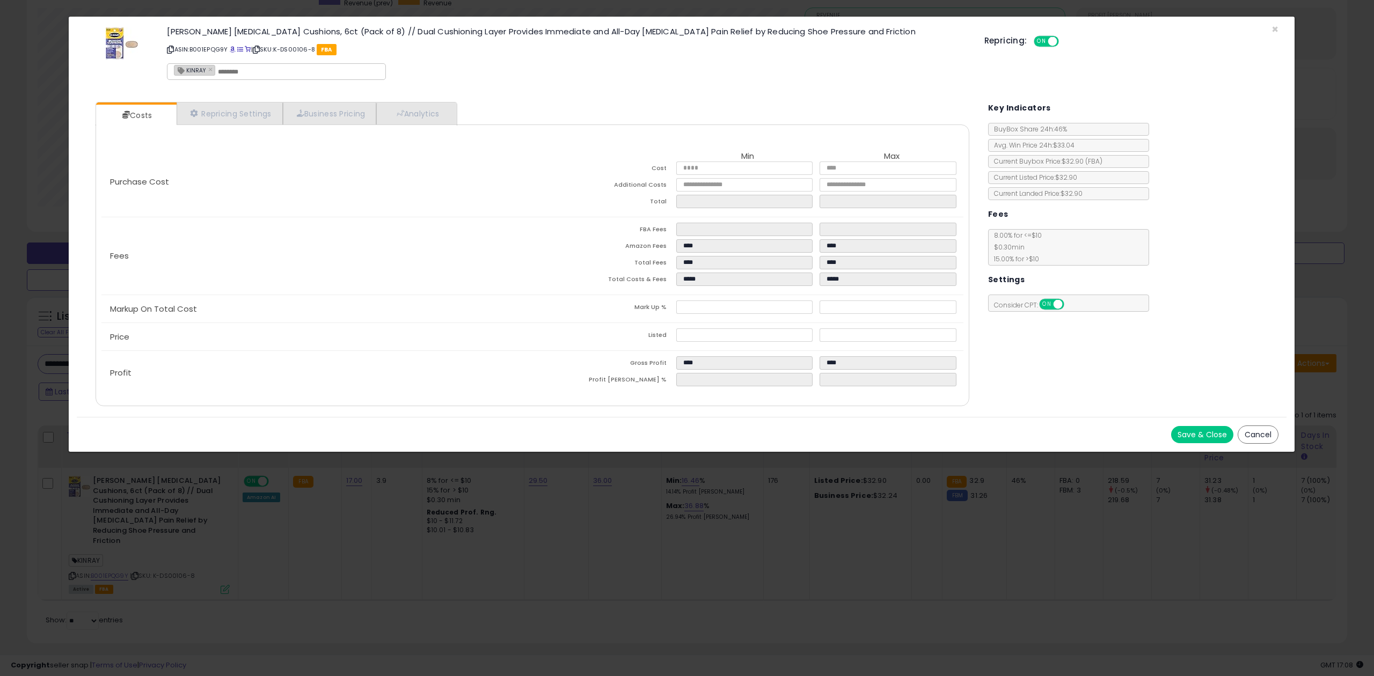 The image size is (1374, 676). Describe the element at coordinates (1006, 41) in the screenshot. I see `h5: Repricing:` at that location.